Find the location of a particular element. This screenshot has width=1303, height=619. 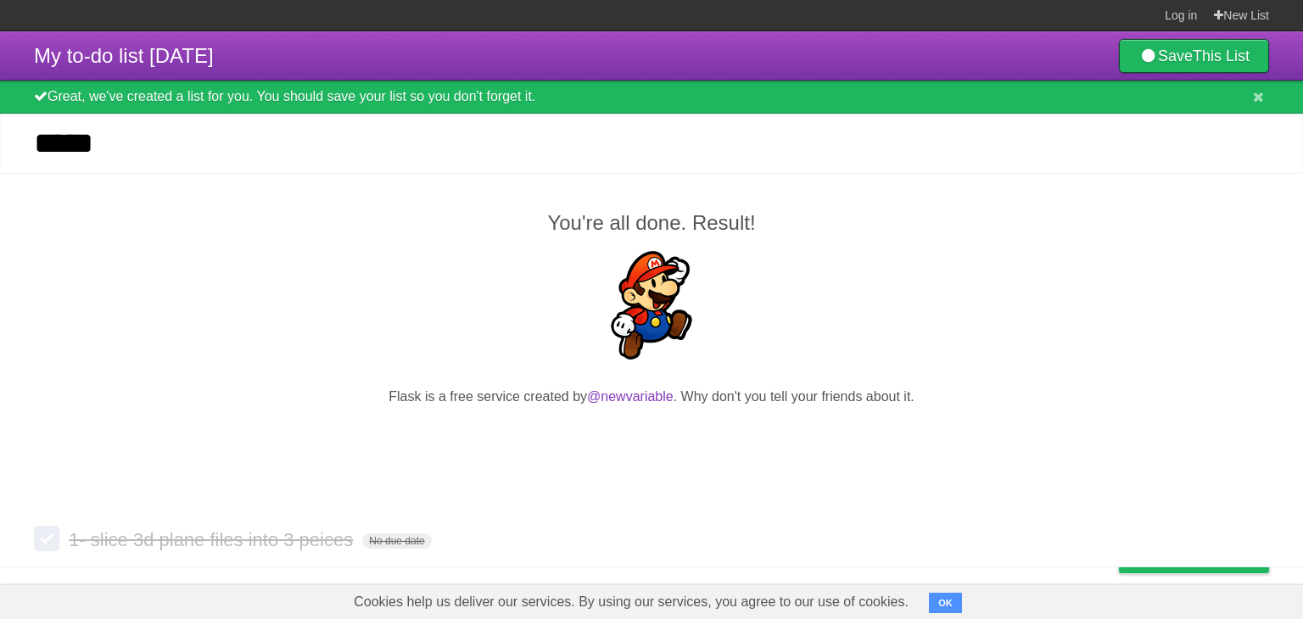

a: @newvariable is located at coordinates (630, 396).